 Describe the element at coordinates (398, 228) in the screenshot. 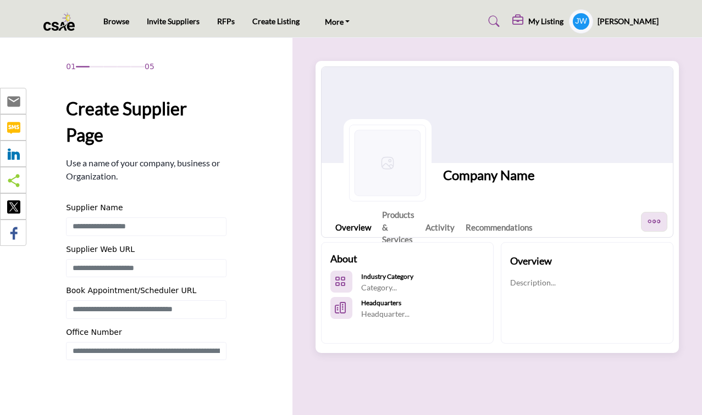

I see `a: Products & Services` at that location.